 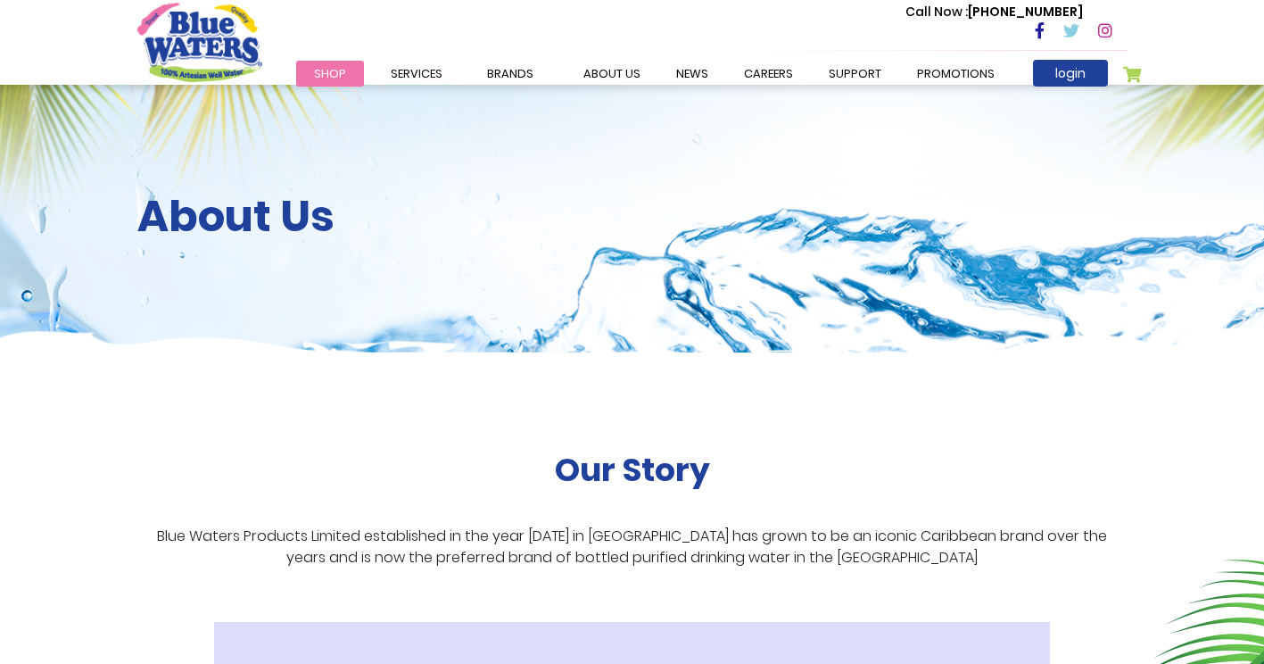 I want to click on a: News, so click(x=692, y=73).